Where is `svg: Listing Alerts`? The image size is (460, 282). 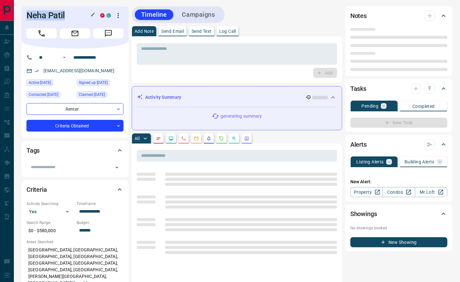 svg: Listing Alerts is located at coordinates (209, 138).